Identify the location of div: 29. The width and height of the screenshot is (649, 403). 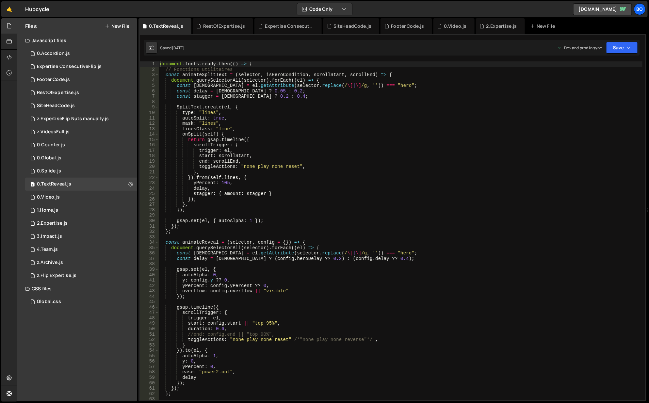
(149, 215).